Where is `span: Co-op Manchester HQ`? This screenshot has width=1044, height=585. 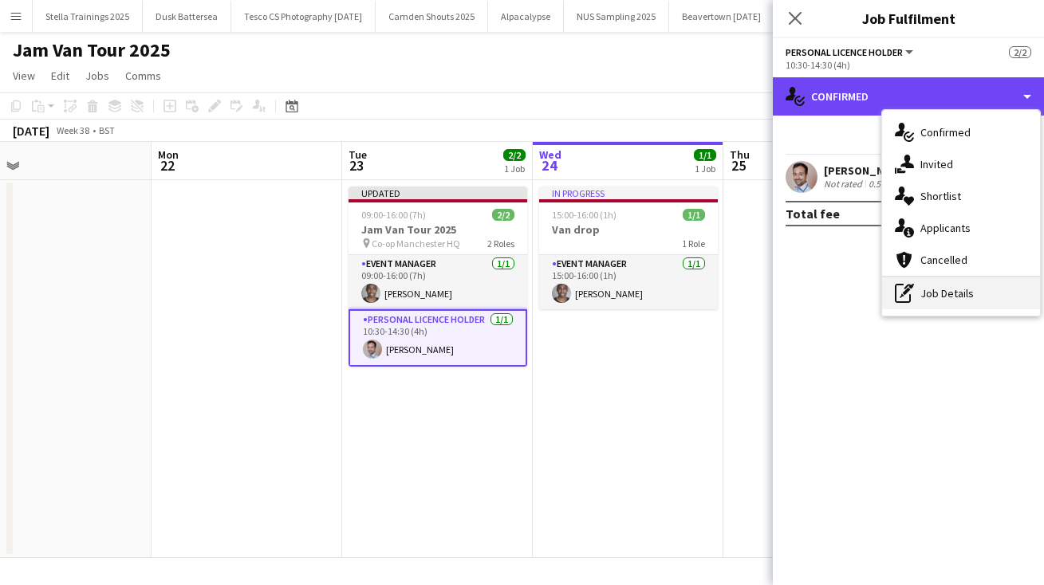
span: Co-op Manchester HQ is located at coordinates (415, 243).